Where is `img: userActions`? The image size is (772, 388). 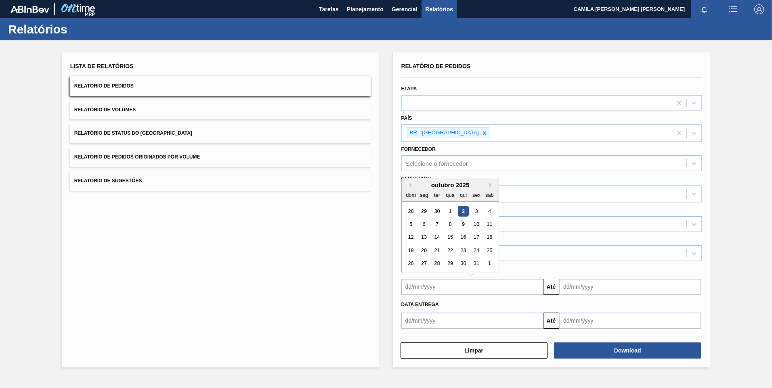
img: userActions is located at coordinates (733, 9).